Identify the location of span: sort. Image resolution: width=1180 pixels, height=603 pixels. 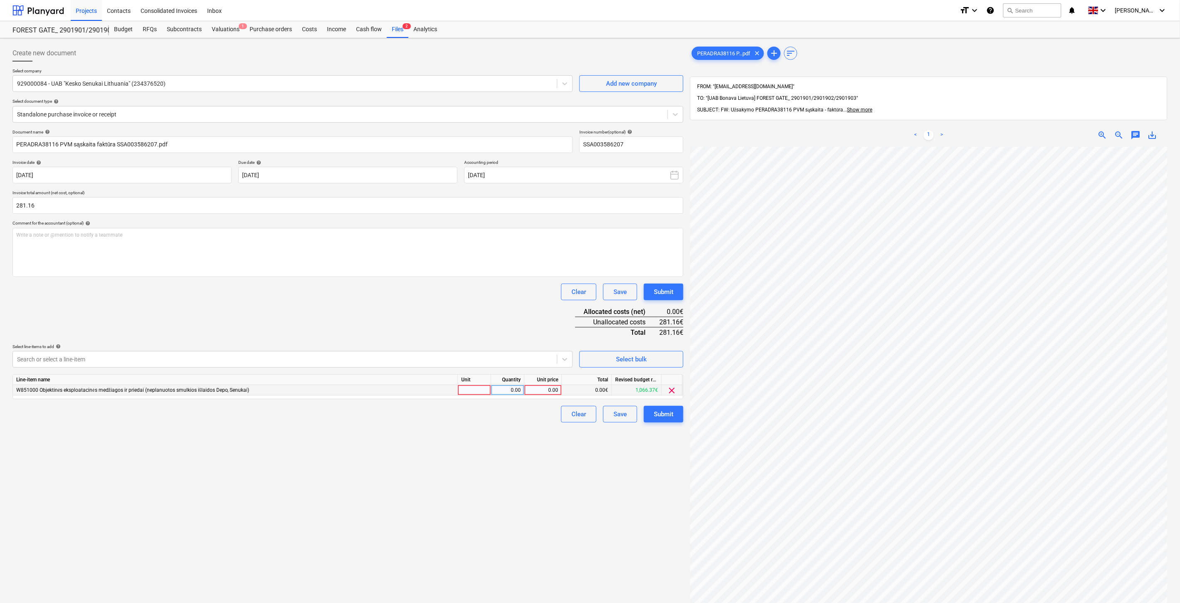
(791, 53).